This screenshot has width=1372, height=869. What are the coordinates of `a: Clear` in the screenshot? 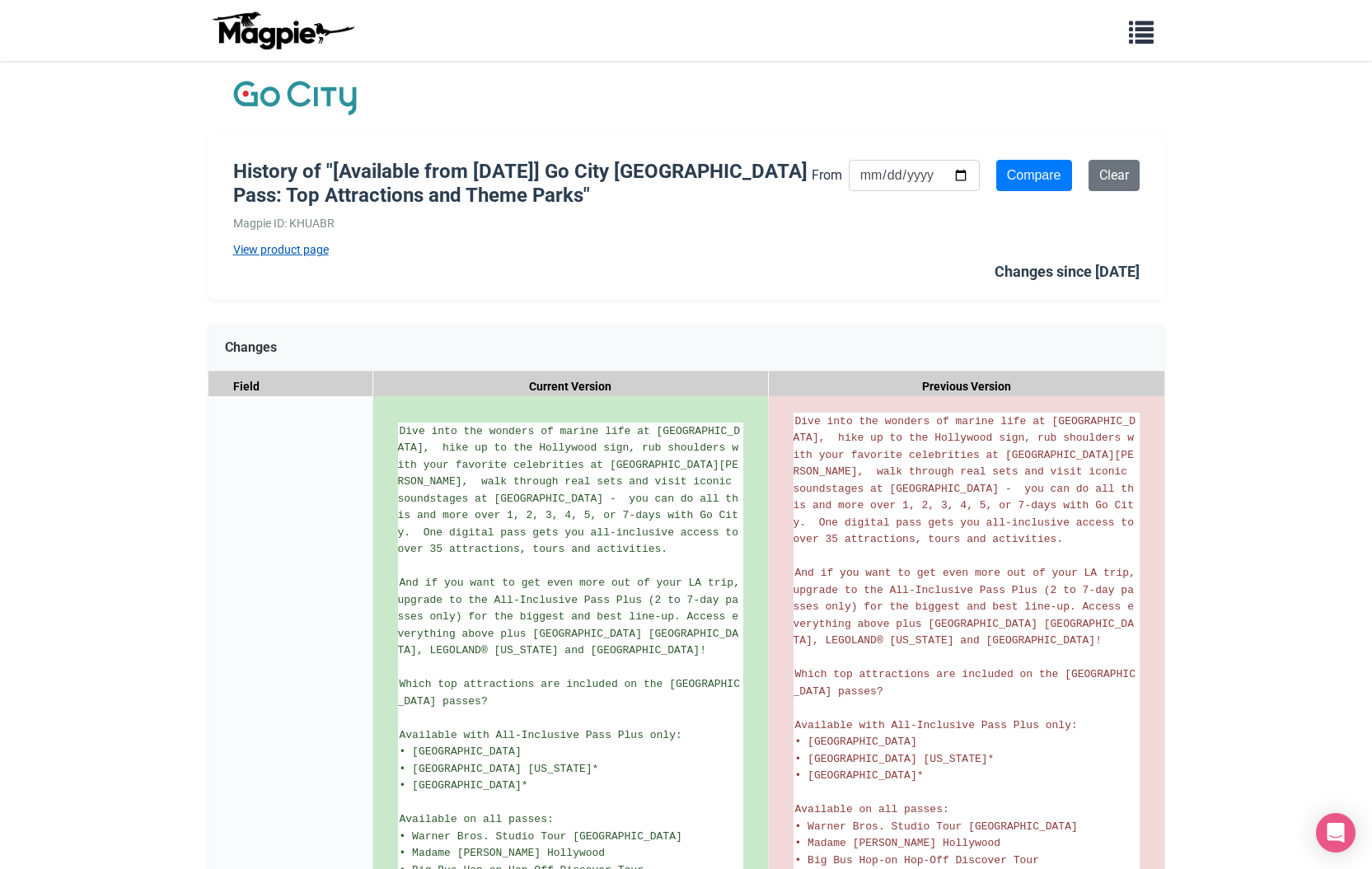 It's located at (1114, 176).